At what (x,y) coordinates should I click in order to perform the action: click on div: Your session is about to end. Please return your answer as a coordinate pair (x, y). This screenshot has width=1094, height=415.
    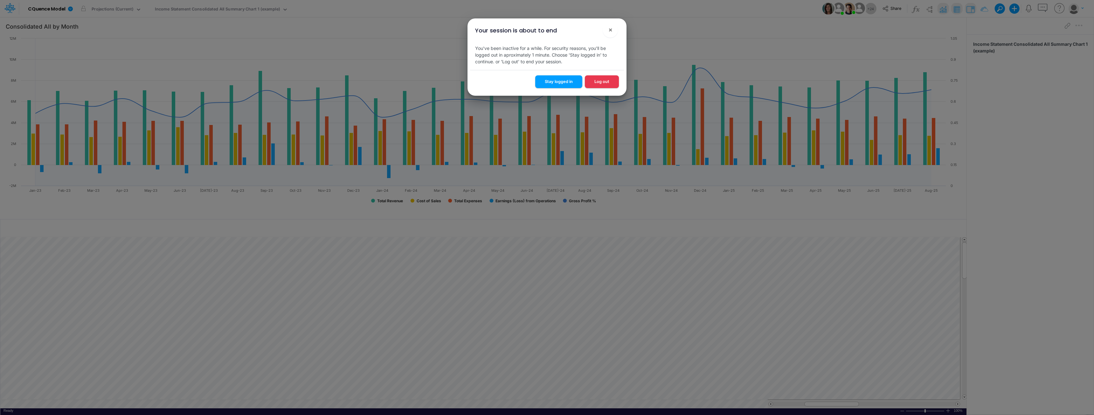
    Looking at the image, I should click on (516, 30).